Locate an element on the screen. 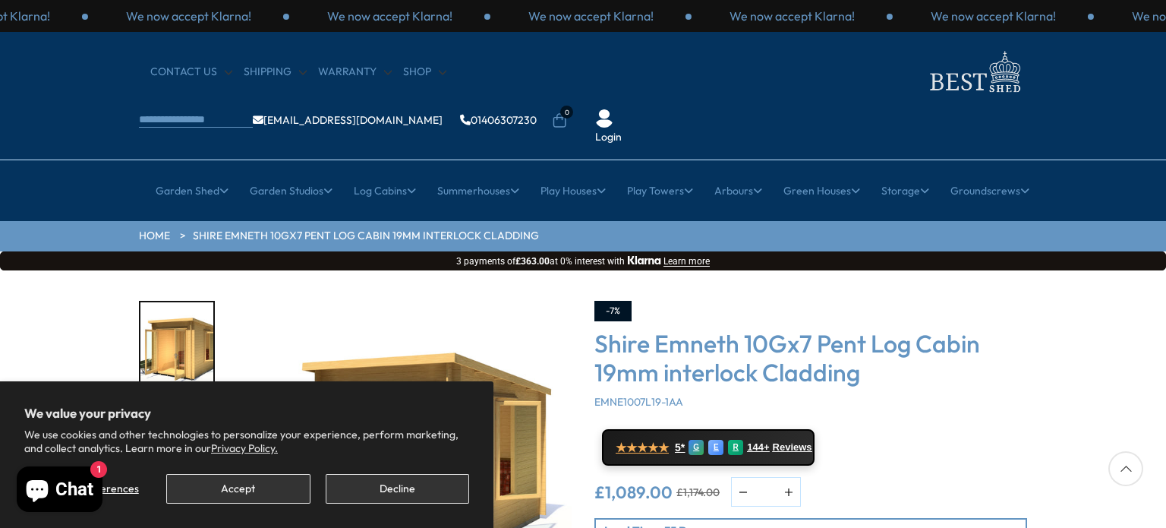  img: User Icon is located at coordinates (604, 118).